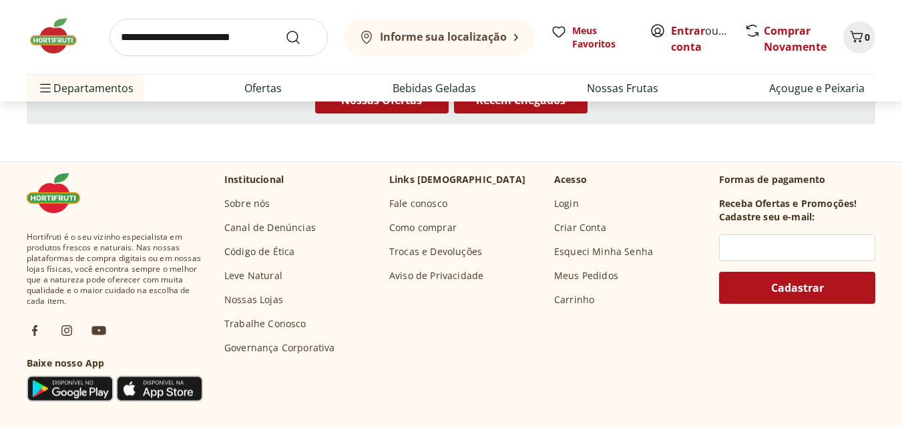  Describe the element at coordinates (867, 37) in the screenshot. I see `span: 0` at that location.